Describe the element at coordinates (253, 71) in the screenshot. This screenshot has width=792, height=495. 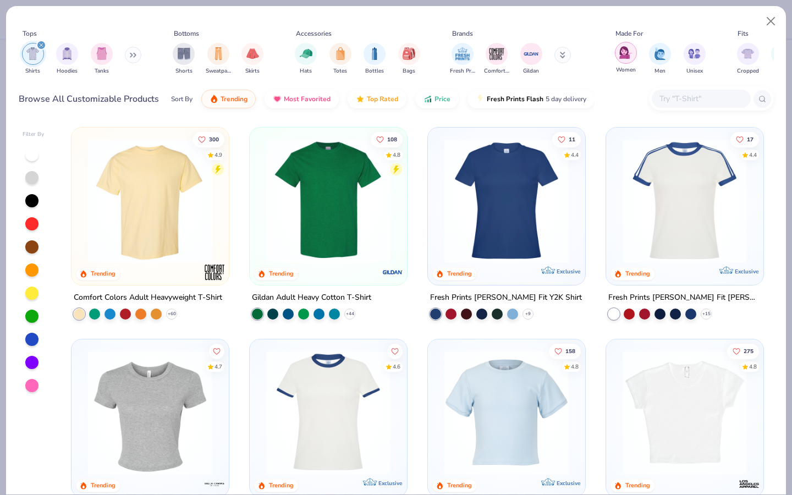
I see `span: Skirts` at that location.